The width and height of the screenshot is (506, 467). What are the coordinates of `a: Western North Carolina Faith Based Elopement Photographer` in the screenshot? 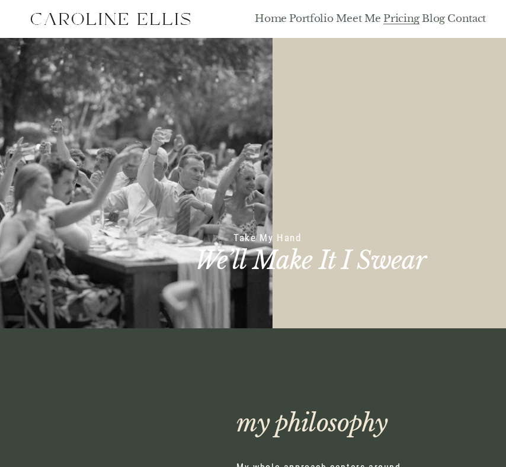 It's located at (110, 19).